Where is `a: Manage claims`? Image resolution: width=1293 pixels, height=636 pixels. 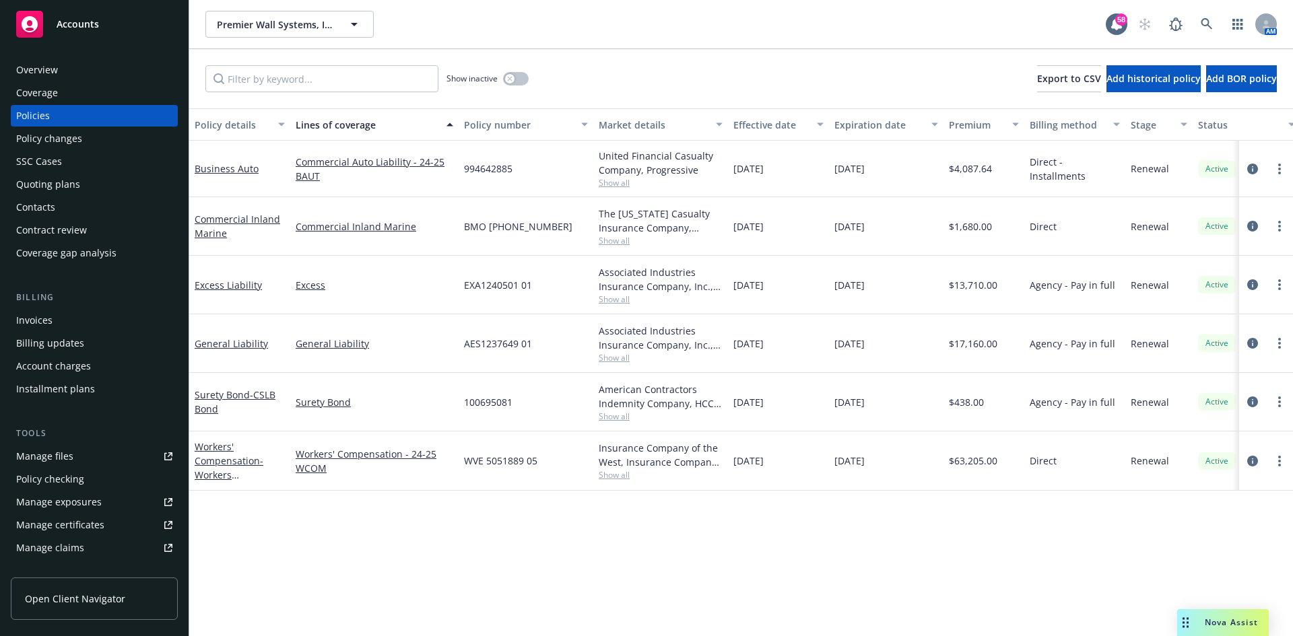
a: Manage claims is located at coordinates (94, 548).